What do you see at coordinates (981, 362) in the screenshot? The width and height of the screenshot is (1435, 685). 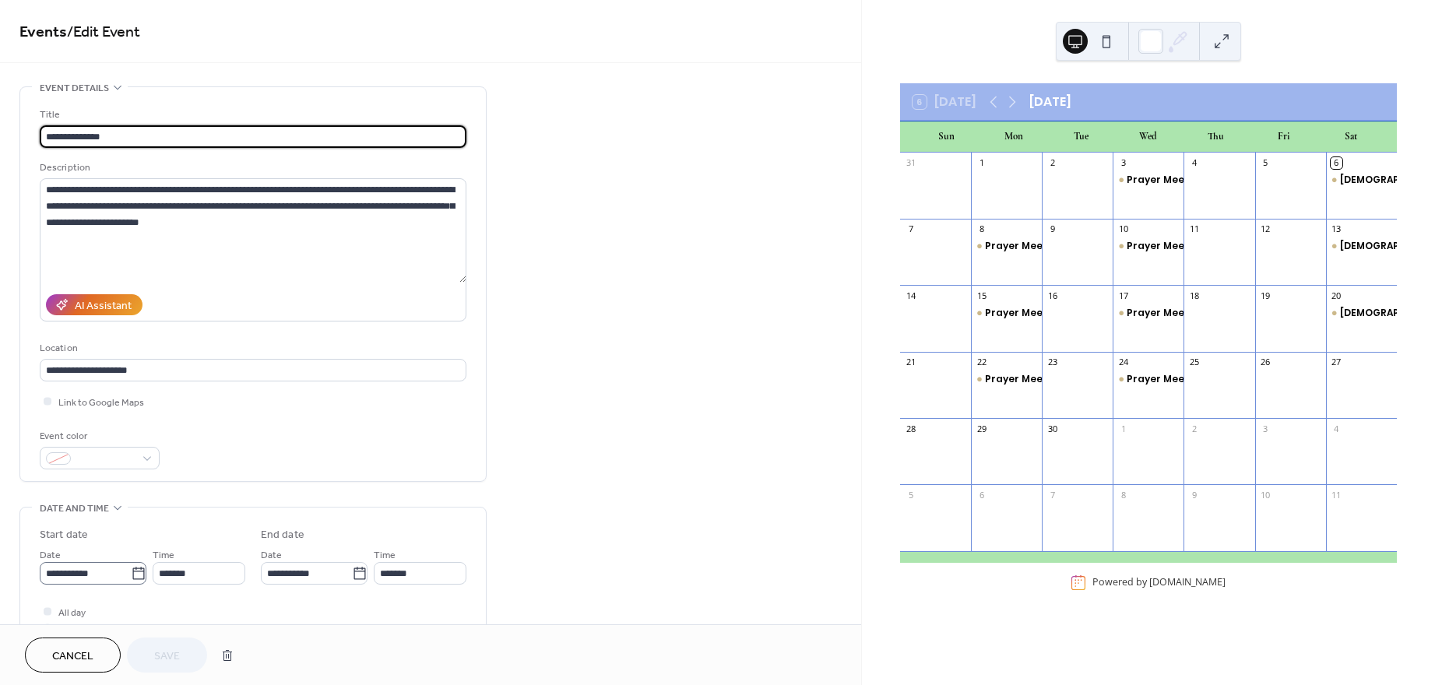 I see `div: 22` at bounding box center [981, 362].